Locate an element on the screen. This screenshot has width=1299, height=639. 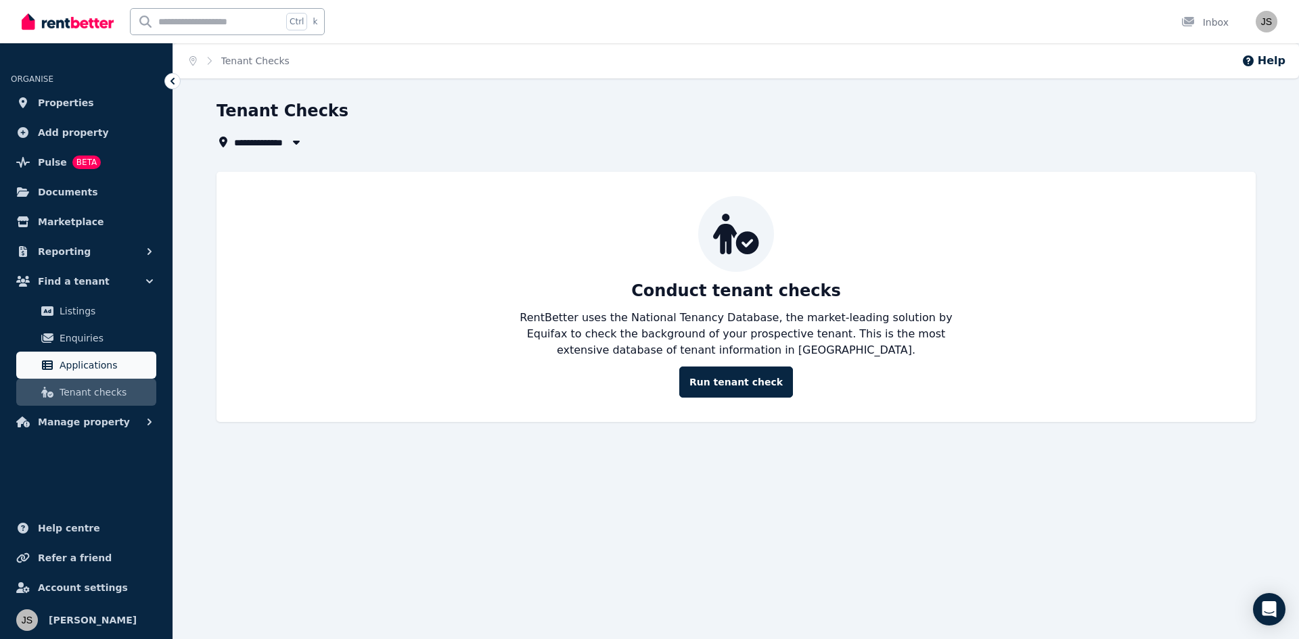
span: BETA is located at coordinates (87, 162).